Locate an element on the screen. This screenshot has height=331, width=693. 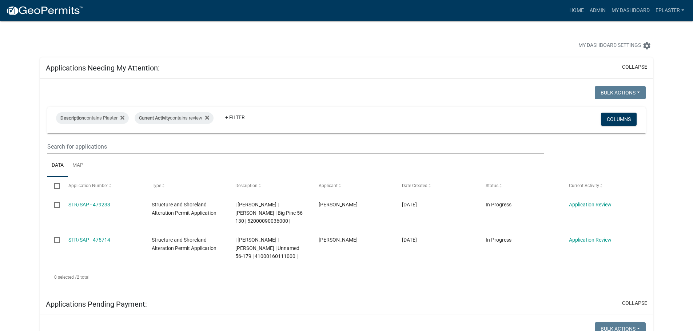
div: collapse is located at coordinates (346, 186).